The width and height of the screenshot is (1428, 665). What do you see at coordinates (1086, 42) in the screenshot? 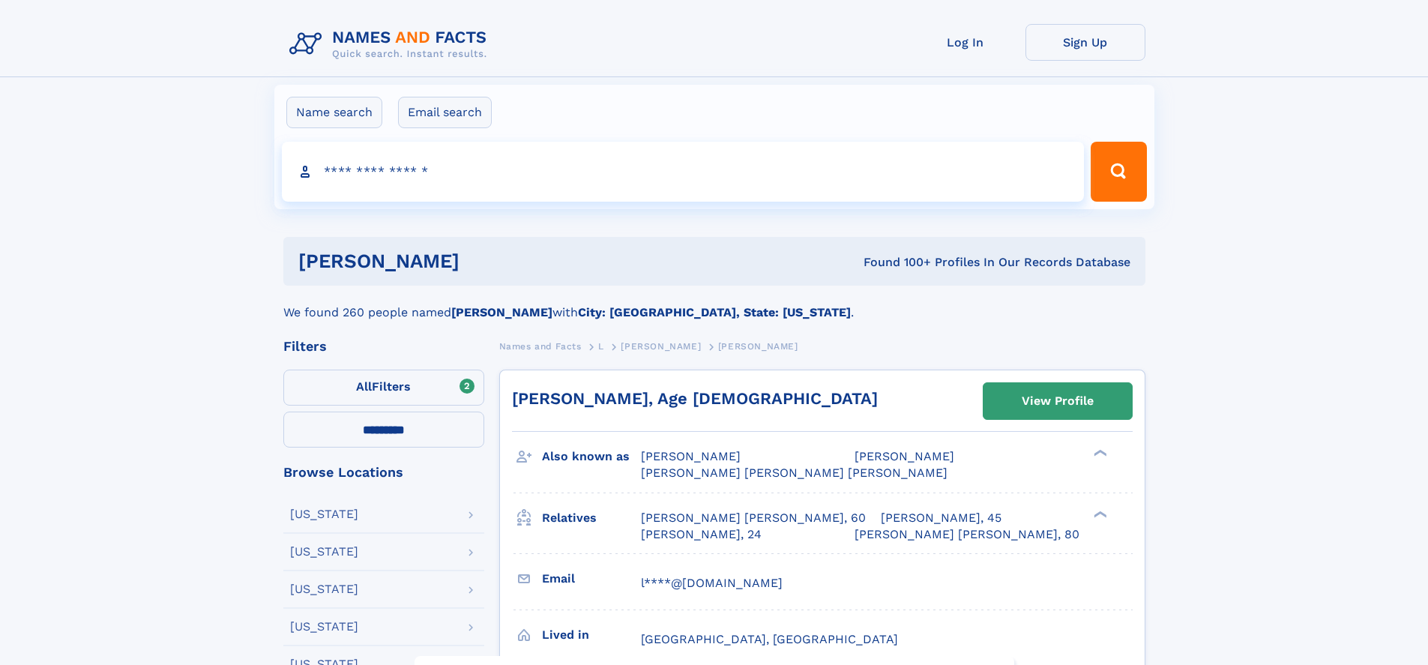
I see `a: Sign Up` at bounding box center [1086, 42].